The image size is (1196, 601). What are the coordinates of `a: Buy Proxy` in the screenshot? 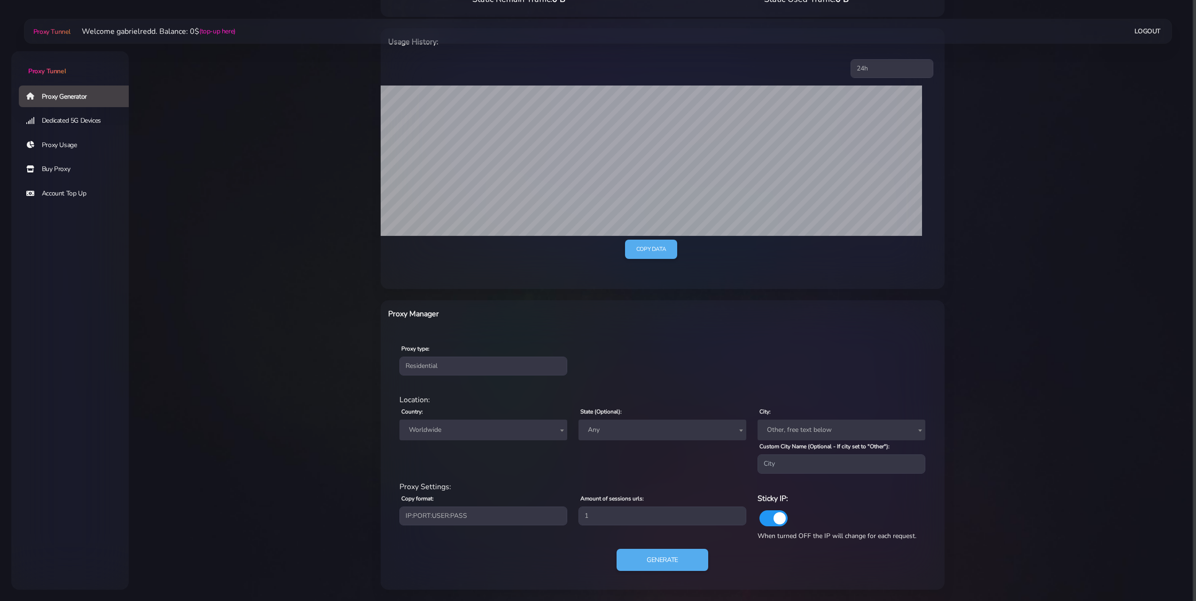 It's located at (78, 169).